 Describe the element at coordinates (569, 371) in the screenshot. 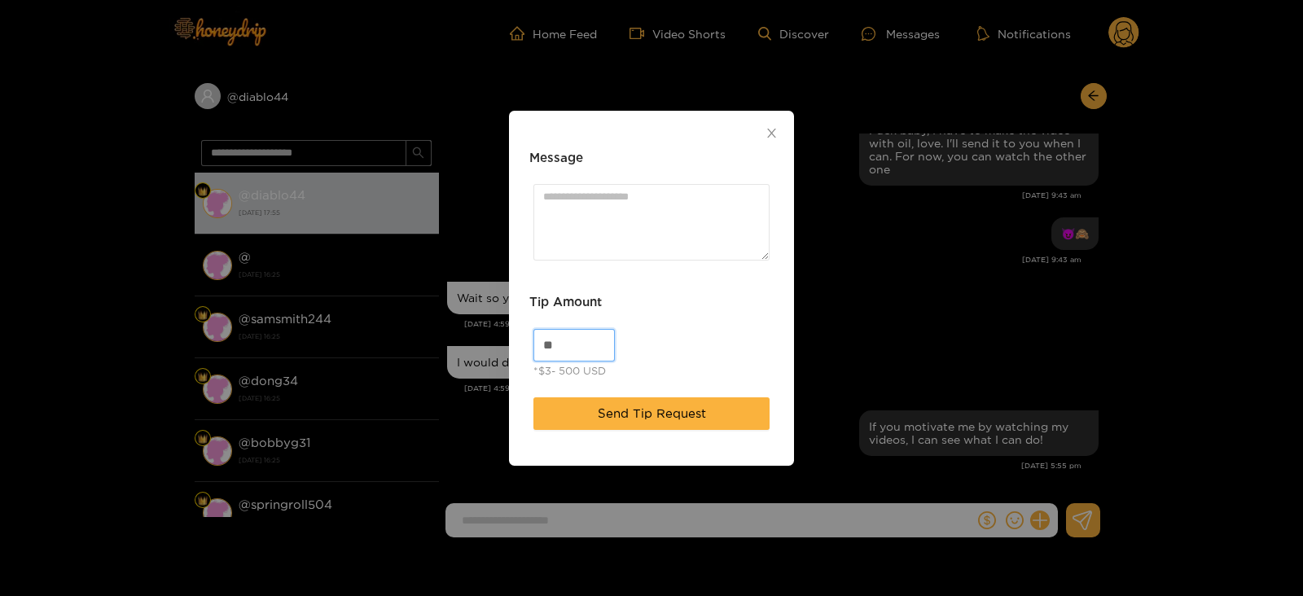

I see `div: *$3- 500 USD` at that location.